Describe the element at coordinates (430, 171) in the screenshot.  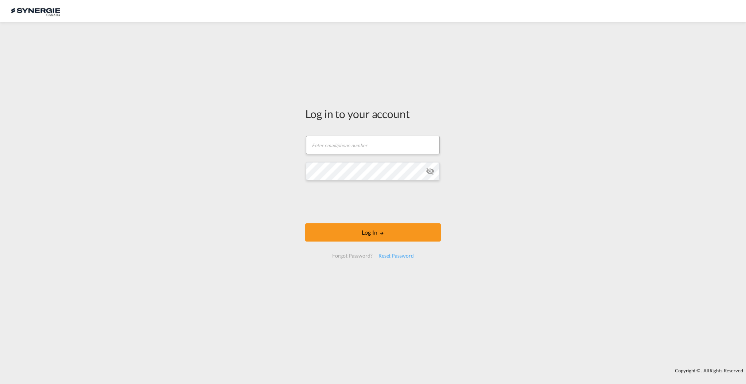
I see `md-icon: icon-eye-off` at that location.